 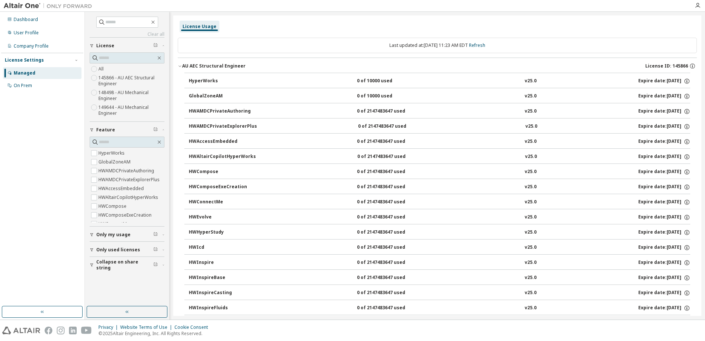 I want to click on label: 149644 - AU Mechanical Engineer, so click(x=131, y=110).